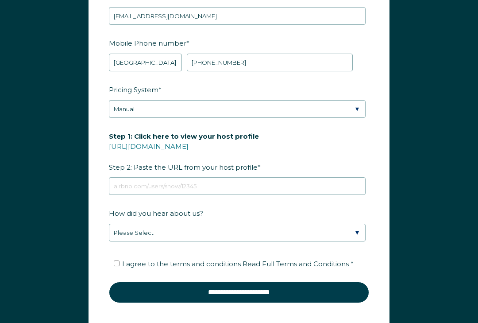  What do you see at coordinates (184, 151) in the screenshot?
I see `span: Step 2: Paste the URL from your host profile` at bounding box center [184, 151].